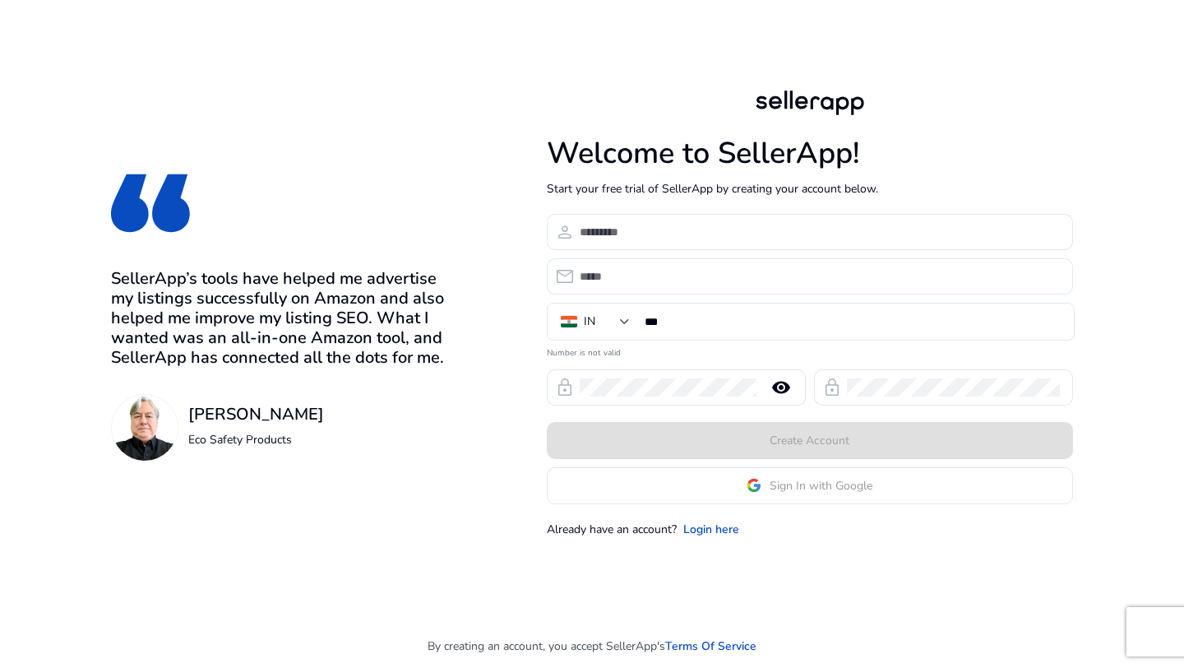 Image resolution: width=1184 pixels, height=668 pixels. What do you see at coordinates (710, 645) in the screenshot?
I see `a: Terms Of Service` at bounding box center [710, 645].